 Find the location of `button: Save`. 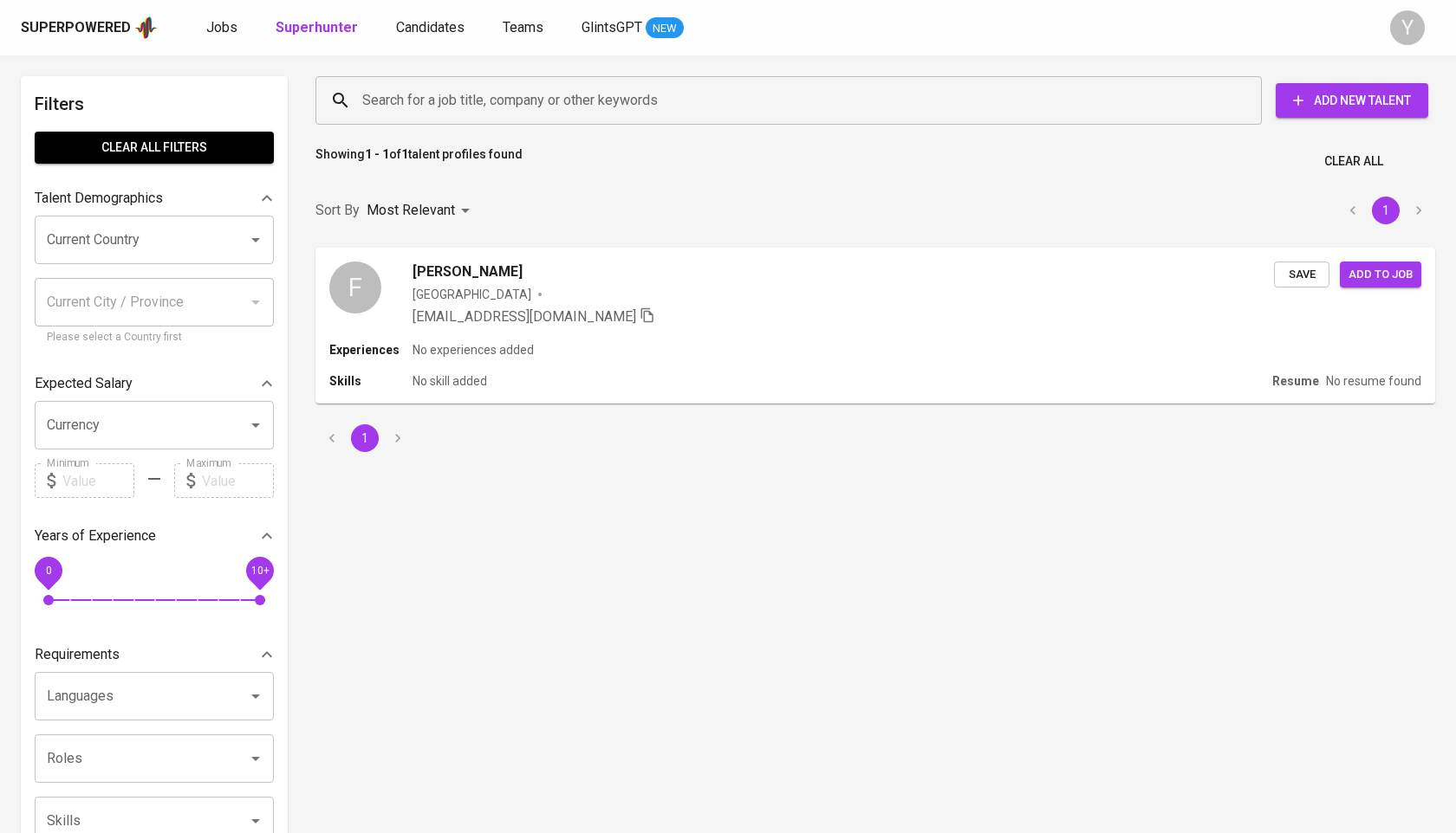

button: Save is located at coordinates (1301, 274).